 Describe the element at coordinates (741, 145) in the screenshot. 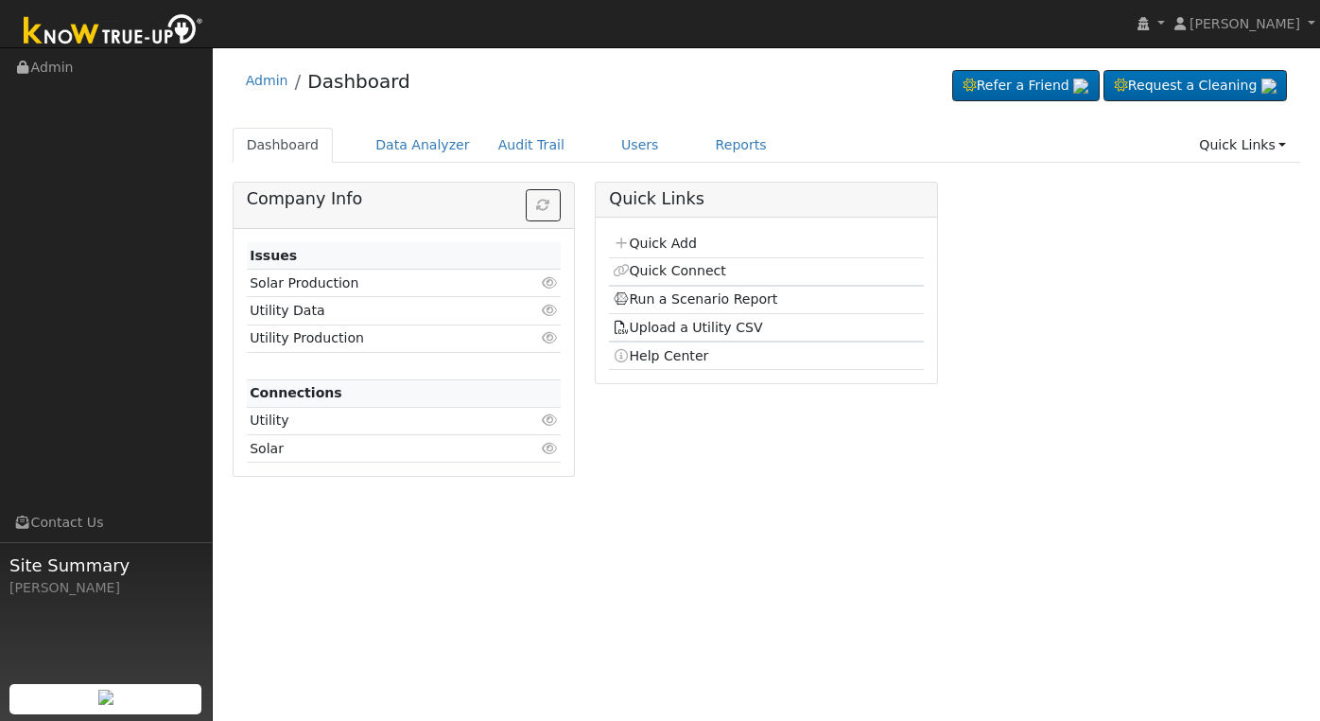

I see `a: Reports` at that location.